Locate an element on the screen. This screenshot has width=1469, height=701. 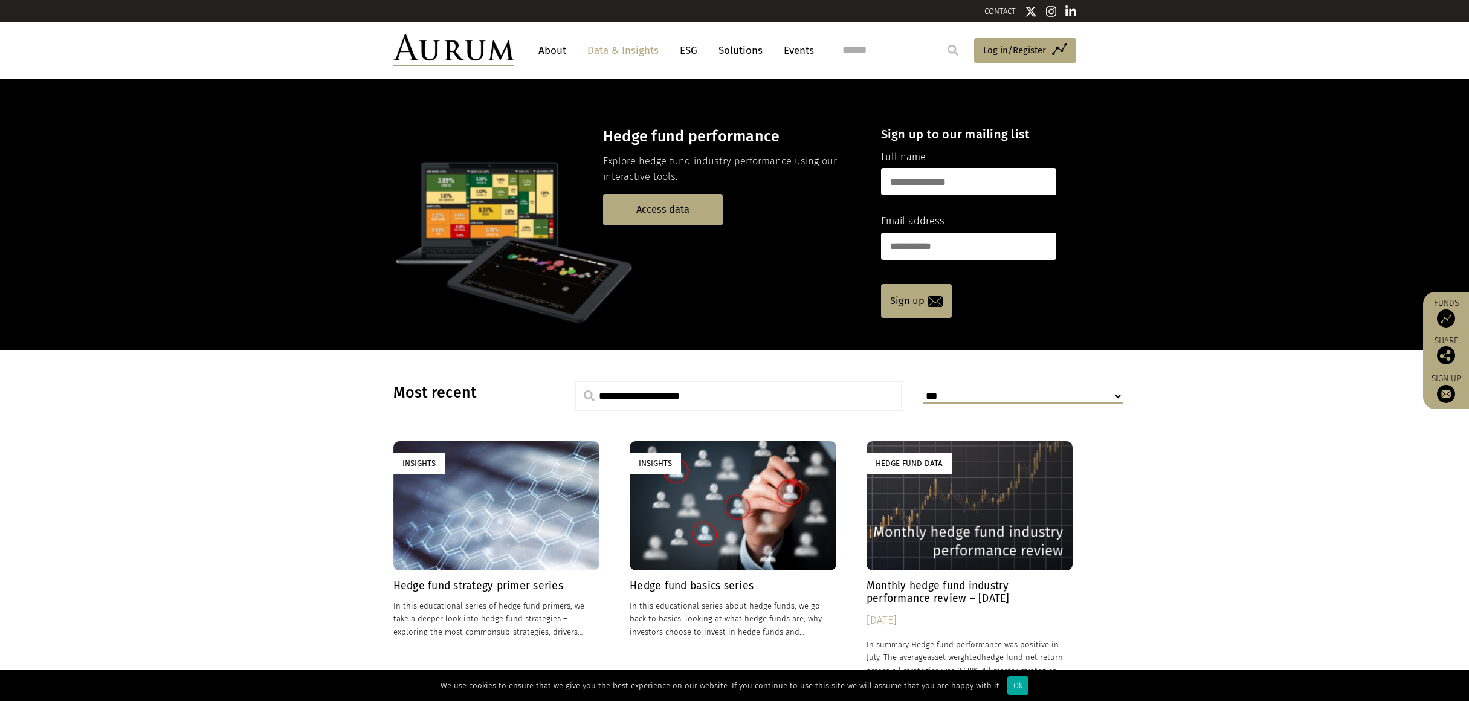
label: Full name is located at coordinates (903, 157).